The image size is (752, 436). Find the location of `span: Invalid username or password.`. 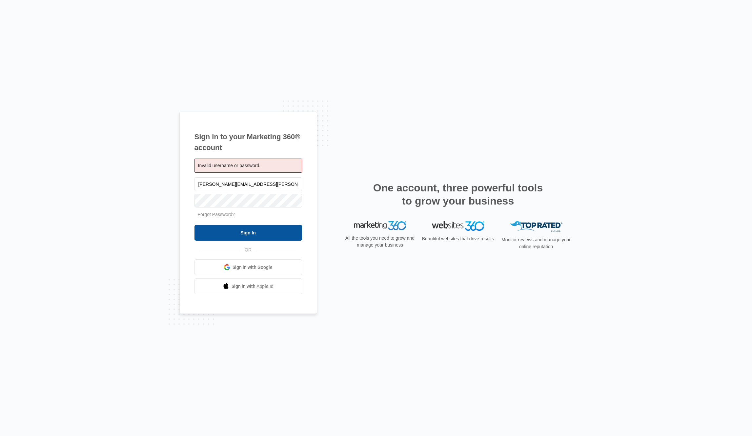

span: Invalid username or password. is located at coordinates (229, 165).